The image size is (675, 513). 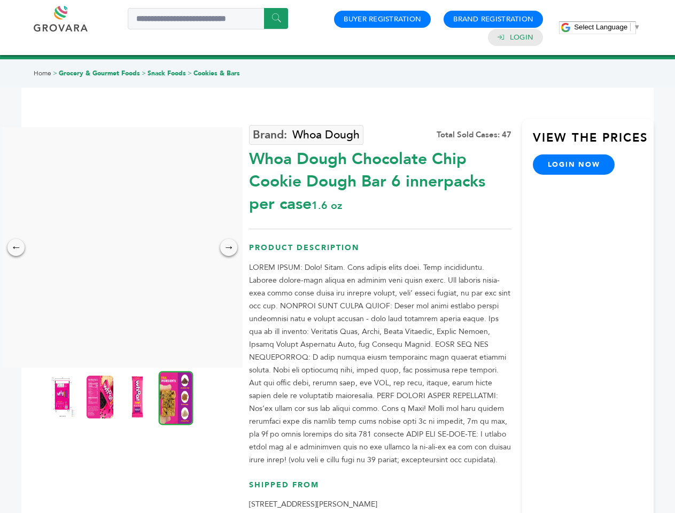 I want to click on div: Total Sold Cases: 47, so click(x=474, y=135).